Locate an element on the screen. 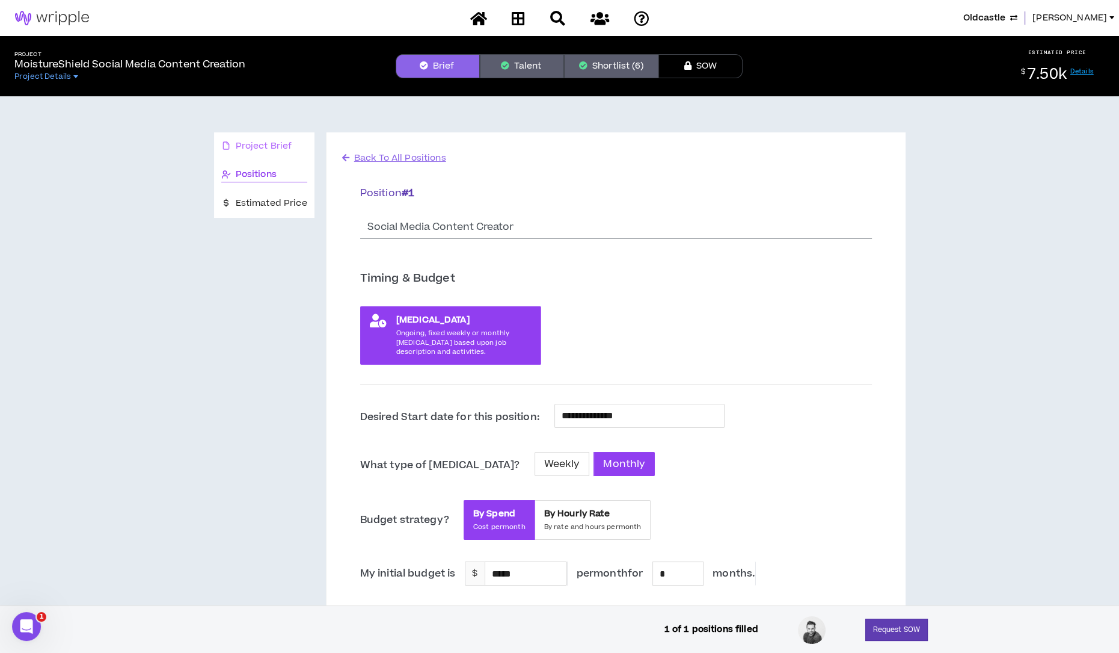 This screenshot has height=653, width=1119. button: Talent is located at coordinates (522, 66).